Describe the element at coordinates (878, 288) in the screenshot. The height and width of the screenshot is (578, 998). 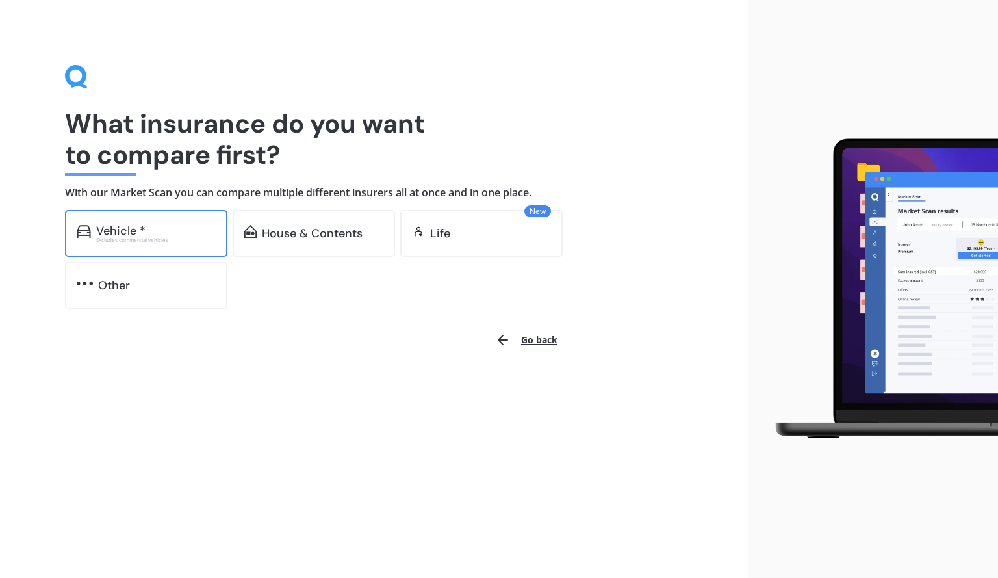
I see `img: laptop.webp` at that location.